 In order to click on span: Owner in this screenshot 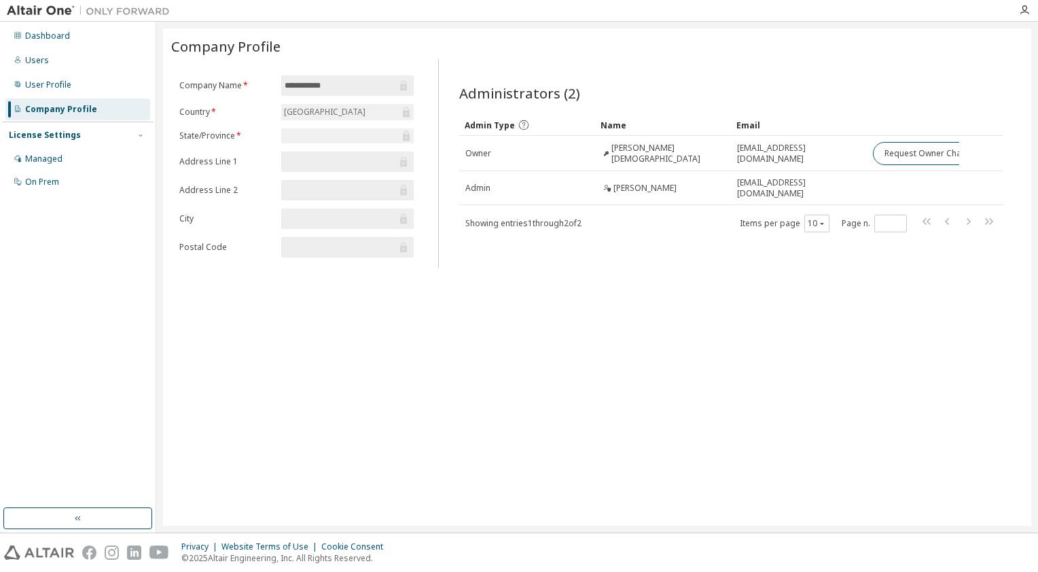, I will do `click(478, 154)`.